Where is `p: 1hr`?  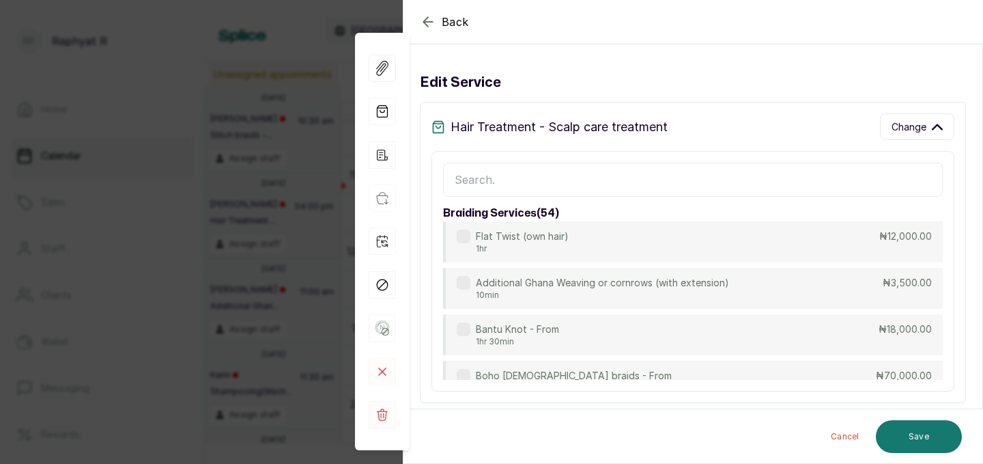
p: 1hr is located at coordinates (522, 248).